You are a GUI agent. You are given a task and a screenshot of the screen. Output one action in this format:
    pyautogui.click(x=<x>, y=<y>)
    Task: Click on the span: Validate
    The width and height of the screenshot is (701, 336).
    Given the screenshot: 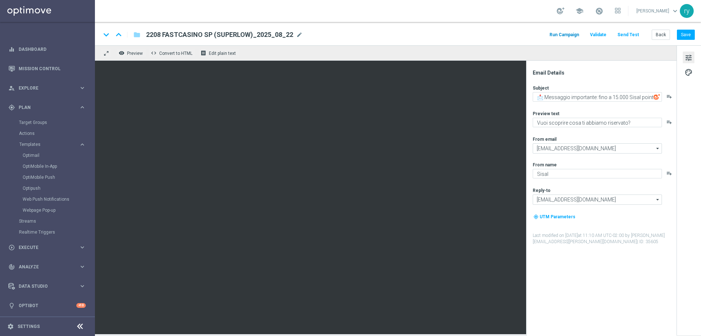 What is the action you would take?
    pyautogui.click(x=598, y=35)
    